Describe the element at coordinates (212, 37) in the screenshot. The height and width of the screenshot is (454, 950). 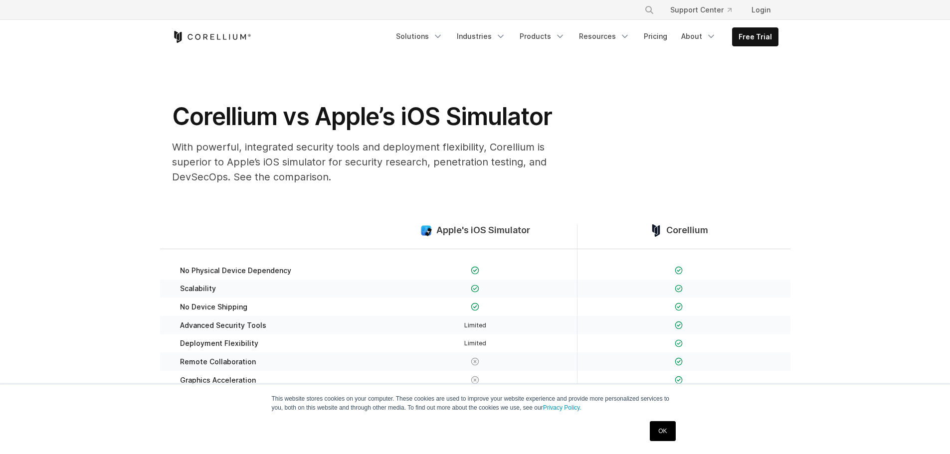
I see `a: Corellium Home` at that location.